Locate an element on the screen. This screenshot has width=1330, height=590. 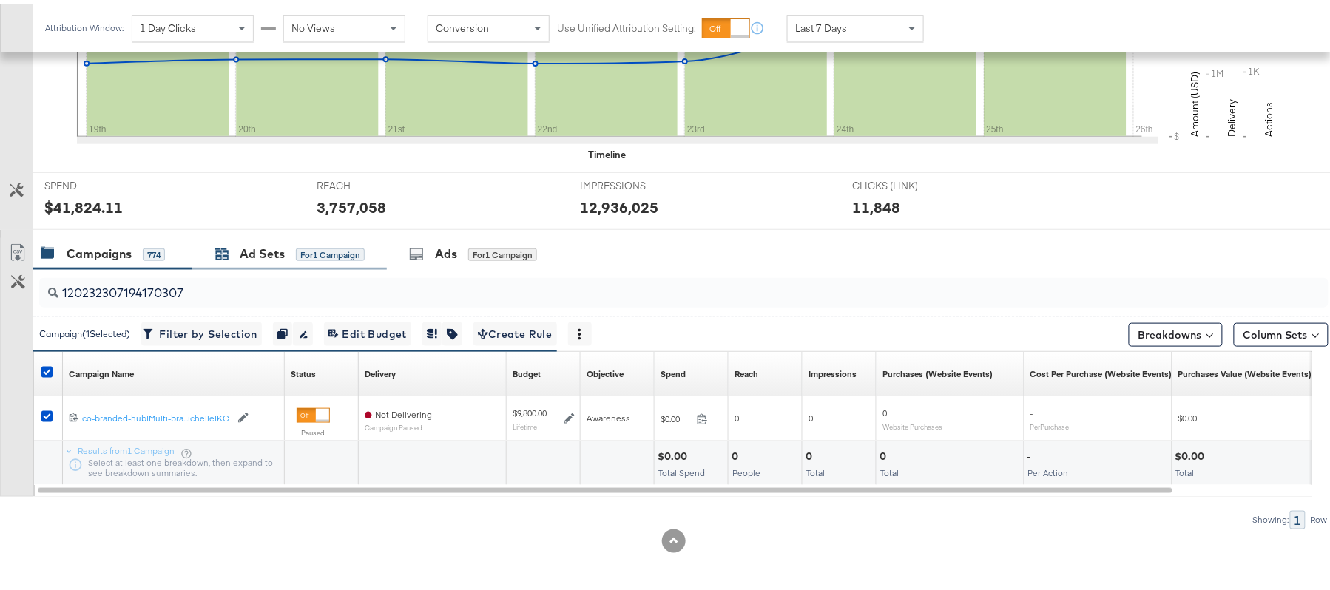
div: 11,848 is located at coordinates (876, 203).